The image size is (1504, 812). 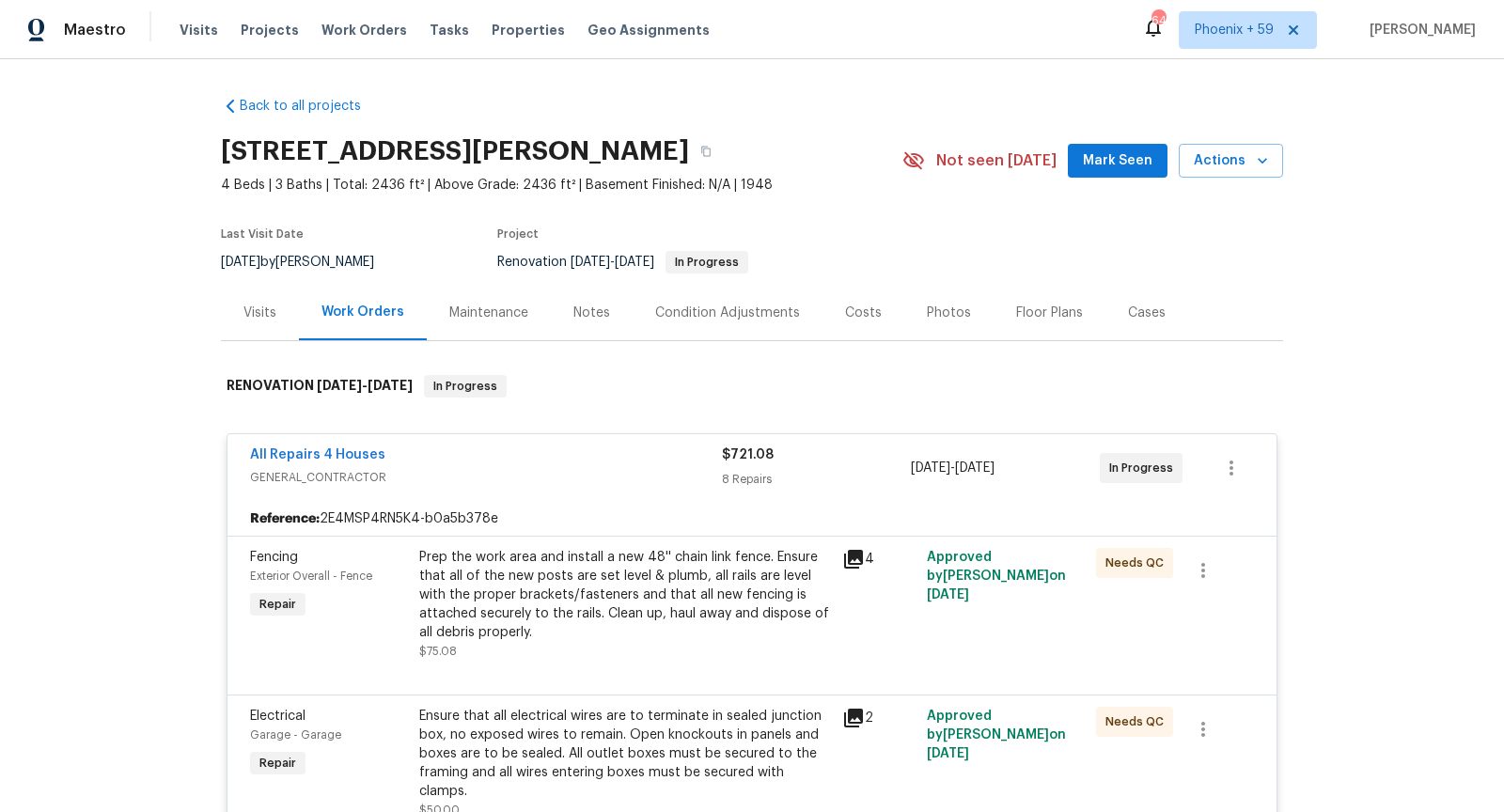 What do you see at coordinates (648, 30) in the screenshot?
I see `span: Geo Assignments` at bounding box center [648, 30].